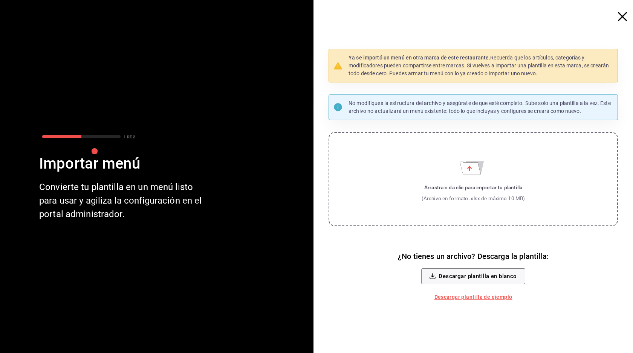 This screenshot has width=633, height=353. What do you see at coordinates (419, 58) in the screenshot?
I see `strong: Ya se importó un menú en otra marca de este restaurante.` at bounding box center [419, 58].